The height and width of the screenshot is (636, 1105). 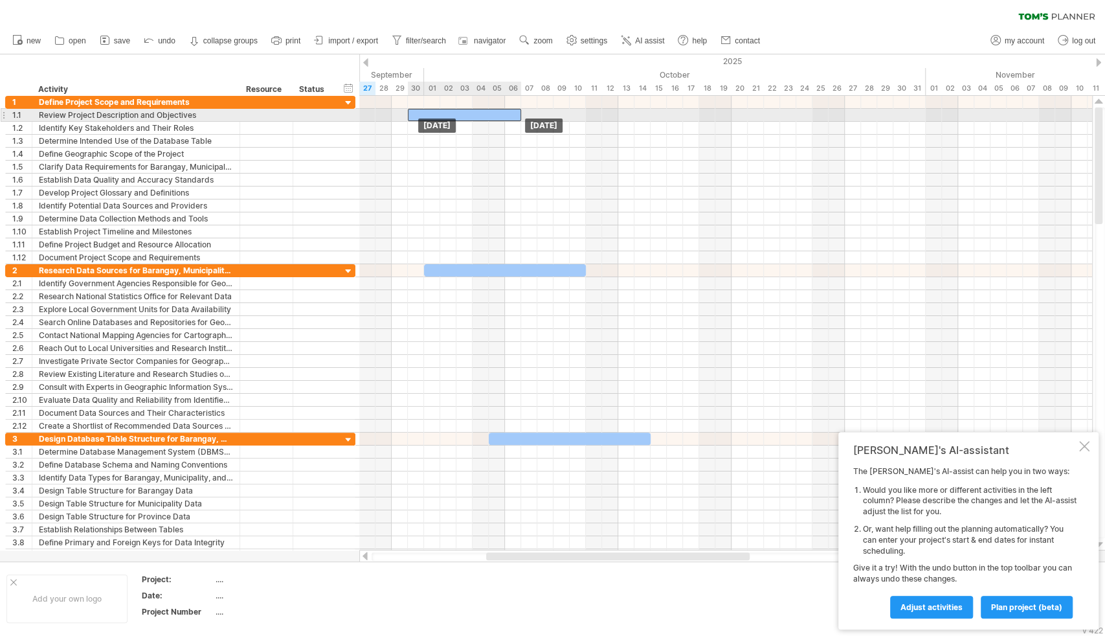 What do you see at coordinates (136, 374) in the screenshot?
I see `div: Review Existing Literature and Research Studies on Philippine Geography` at bounding box center [136, 374].